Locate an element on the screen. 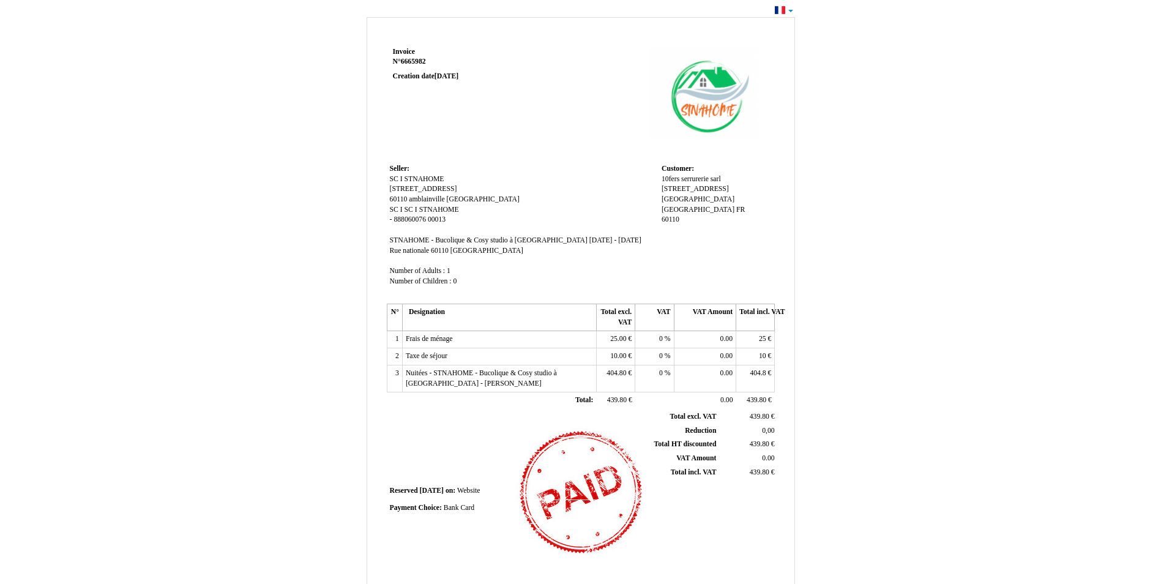 This screenshot has height=584, width=1161. span: Total HT discounted is located at coordinates (685, 444).